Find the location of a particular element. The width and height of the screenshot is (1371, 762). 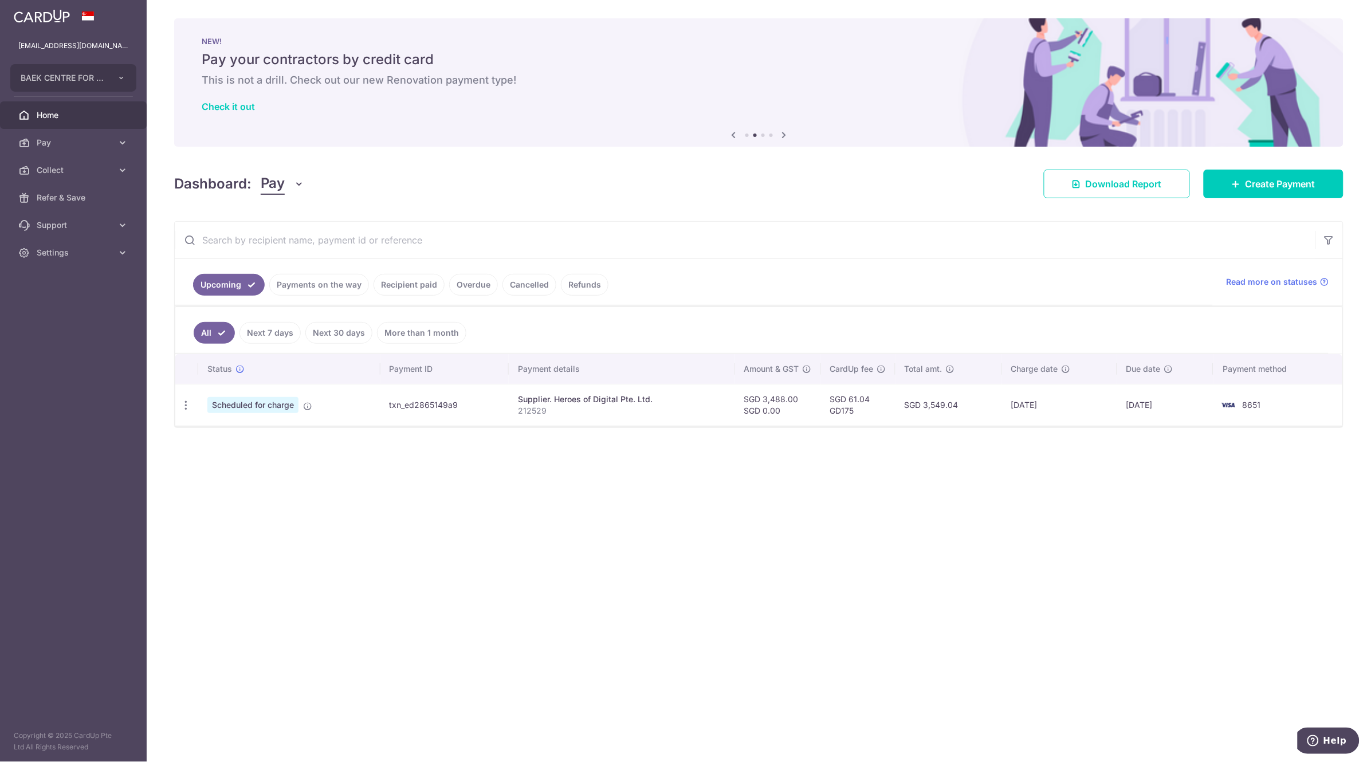

a: All is located at coordinates (214, 333).